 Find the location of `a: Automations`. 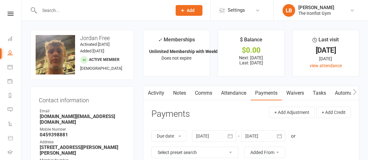

a: Automations is located at coordinates (349, 93).